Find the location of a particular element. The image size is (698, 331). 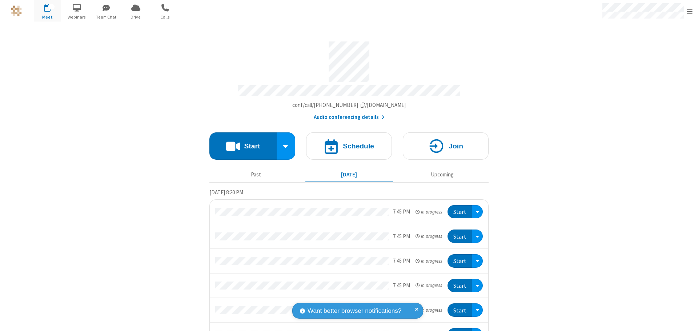

span: Team Chat is located at coordinates (106, 17).